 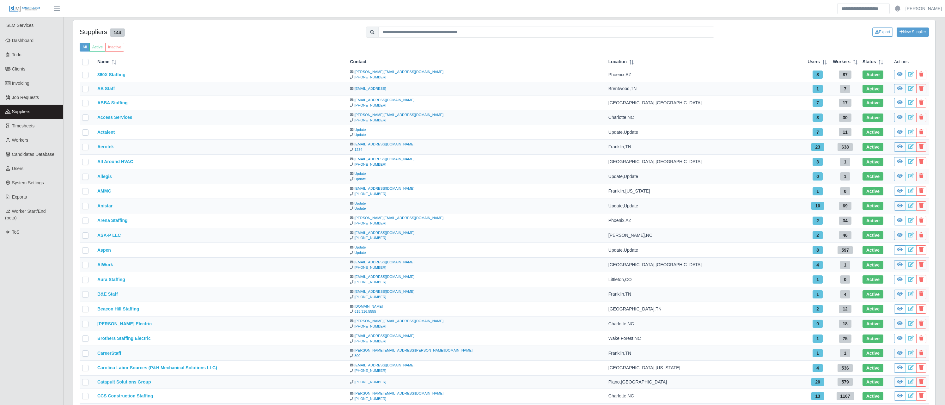 What do you see at coordinates (844, 382) in the screenshot?
I see `span: 579` at bounding box center [844, 382].